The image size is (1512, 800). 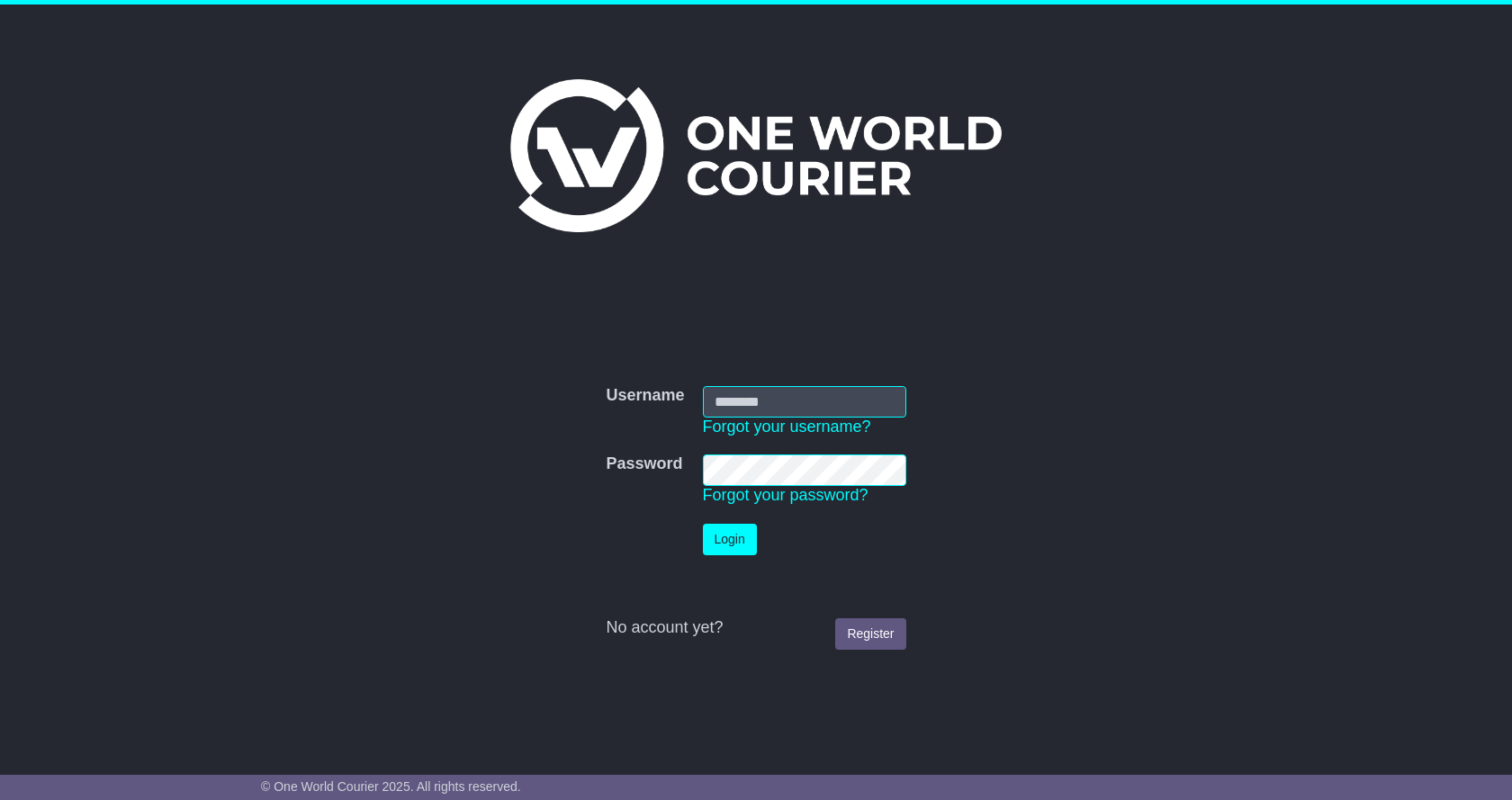 What do you see at coordinates (730, 540) in the screenshot?
I see `button: Login` at bounding box center [730, 540].